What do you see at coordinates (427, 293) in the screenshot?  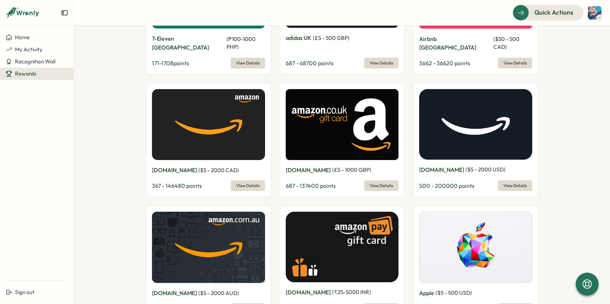 I see `p: Apple` at bounding box center [427, 293].